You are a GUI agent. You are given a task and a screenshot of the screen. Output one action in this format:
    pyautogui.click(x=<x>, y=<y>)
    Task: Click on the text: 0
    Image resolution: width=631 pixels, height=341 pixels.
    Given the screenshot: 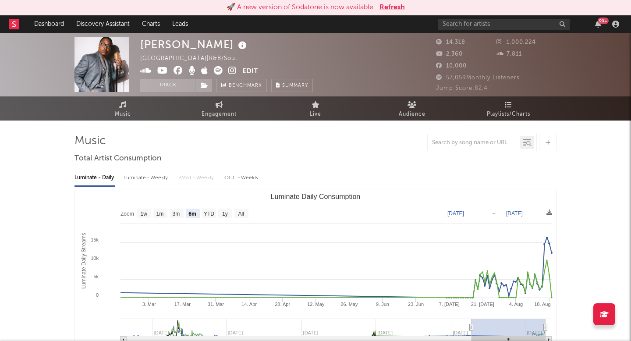 What is the action you would take?
    pyautogui.click(x=97, y=295)
    